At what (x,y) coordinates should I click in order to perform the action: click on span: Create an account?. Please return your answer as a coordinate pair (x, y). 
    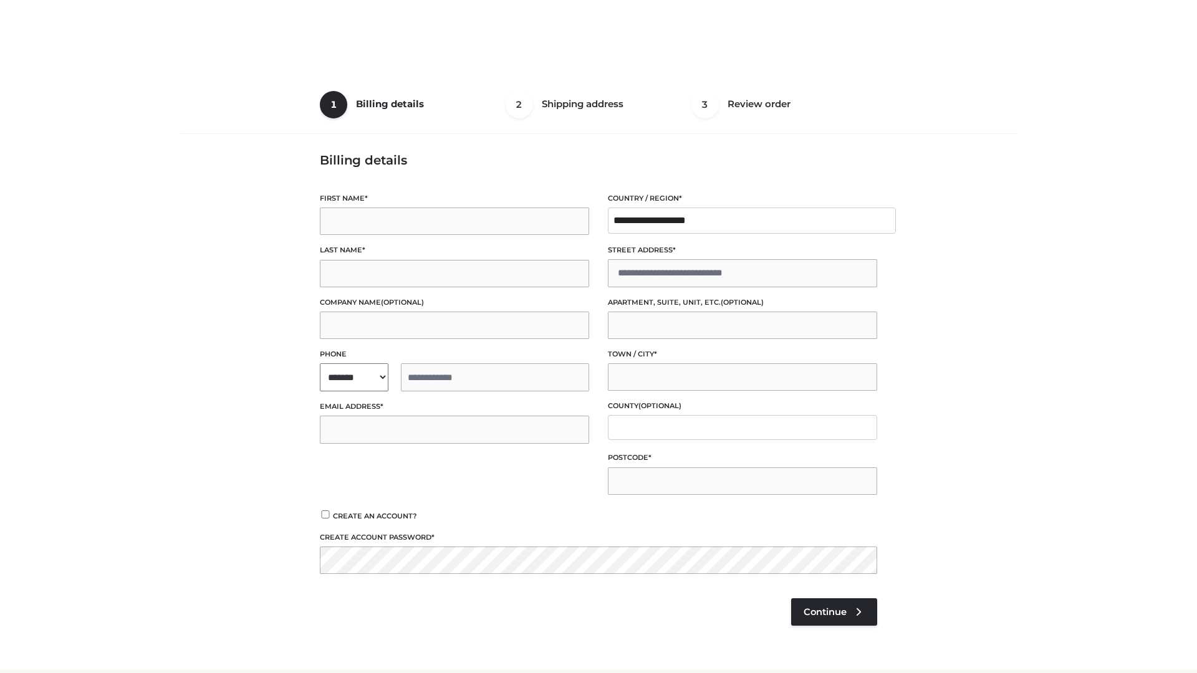
    Looking at the image, I should click on (375, 516).